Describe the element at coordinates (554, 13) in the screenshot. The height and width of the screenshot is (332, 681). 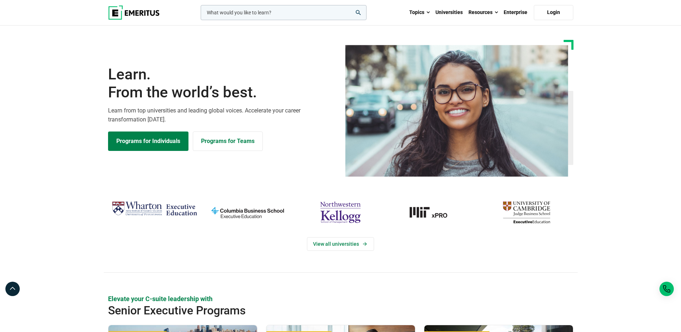
I see `a: Login` at that location.